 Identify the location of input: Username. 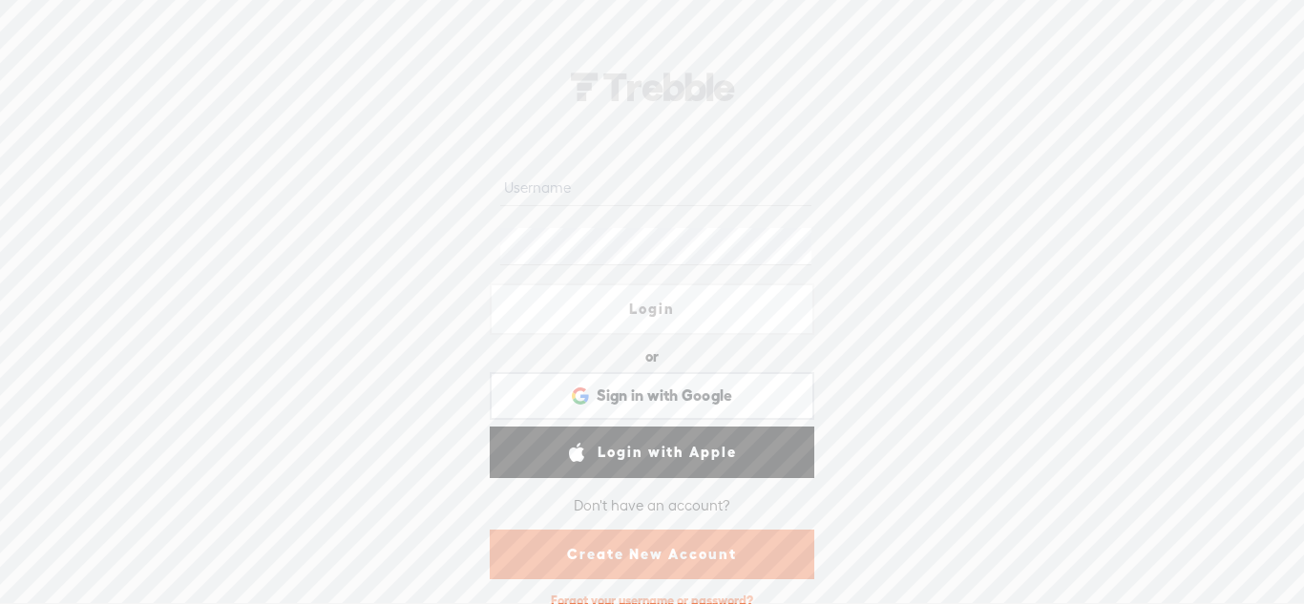
(655, 187).